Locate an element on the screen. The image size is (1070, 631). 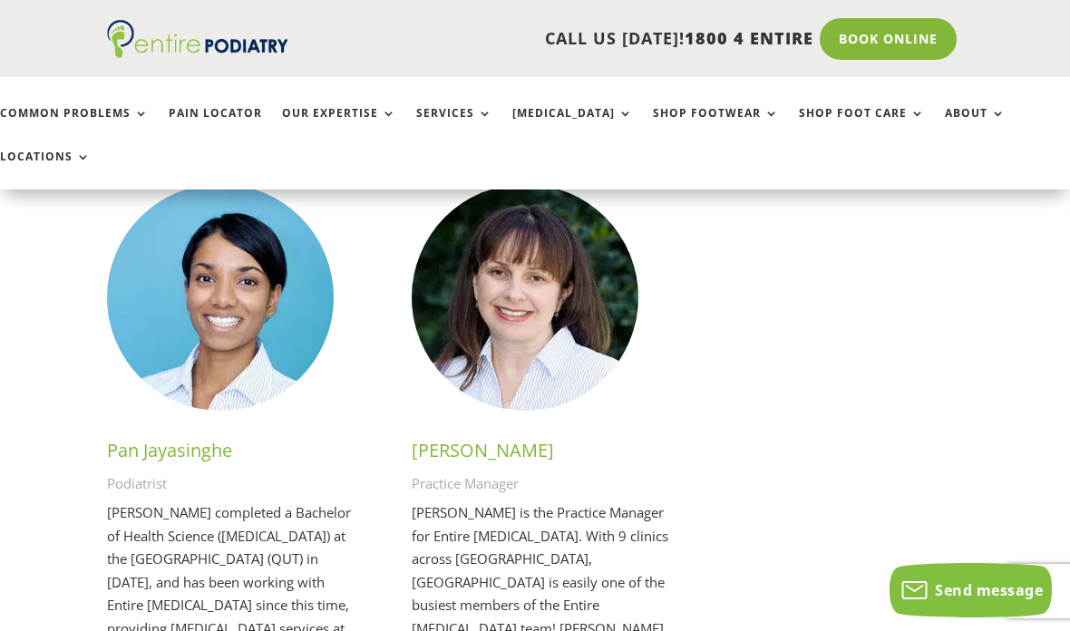
span: 1800 4 ENTIRE is located at coordinates (749, 38).